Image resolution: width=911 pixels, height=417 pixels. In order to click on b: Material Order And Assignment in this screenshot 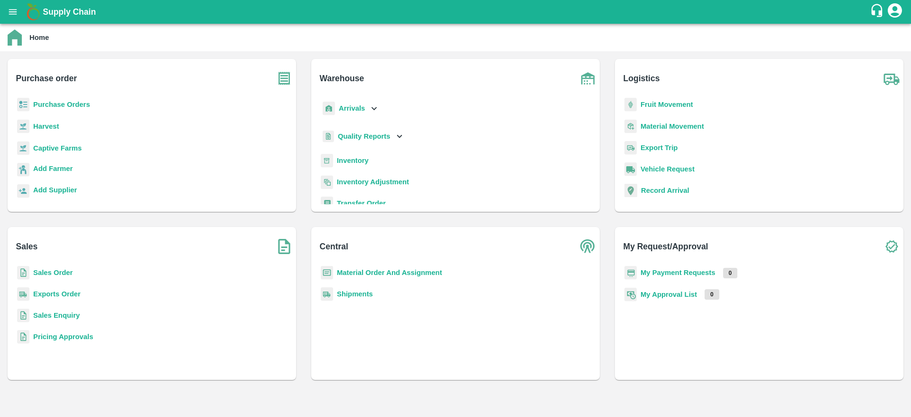, I will do `click(390, 272)`.